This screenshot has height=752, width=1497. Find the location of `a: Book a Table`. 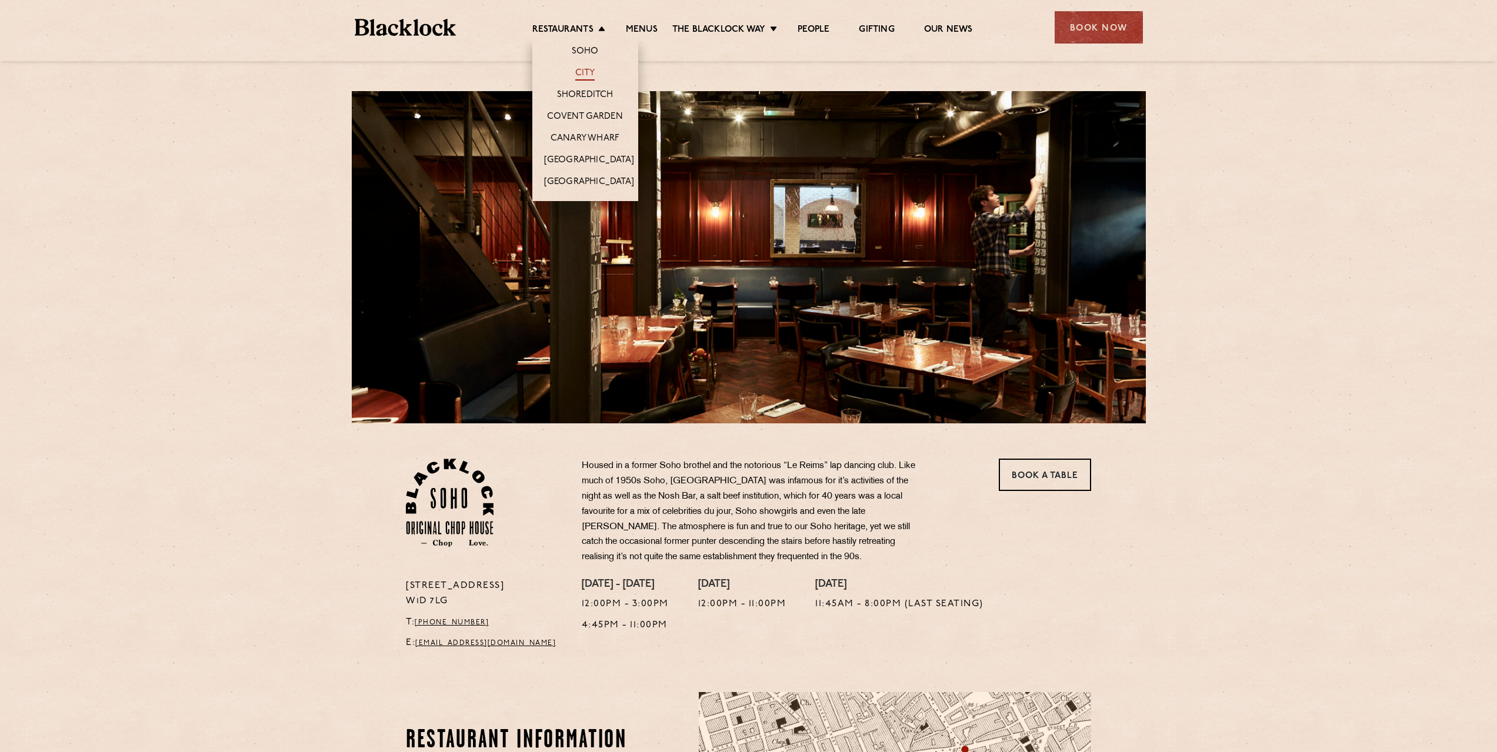

a: Book a Table is located at coordinates (1045, 475).